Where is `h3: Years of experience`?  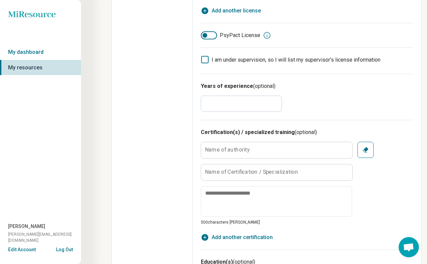 h3: Years of experience is located at coordinates (306, 86).